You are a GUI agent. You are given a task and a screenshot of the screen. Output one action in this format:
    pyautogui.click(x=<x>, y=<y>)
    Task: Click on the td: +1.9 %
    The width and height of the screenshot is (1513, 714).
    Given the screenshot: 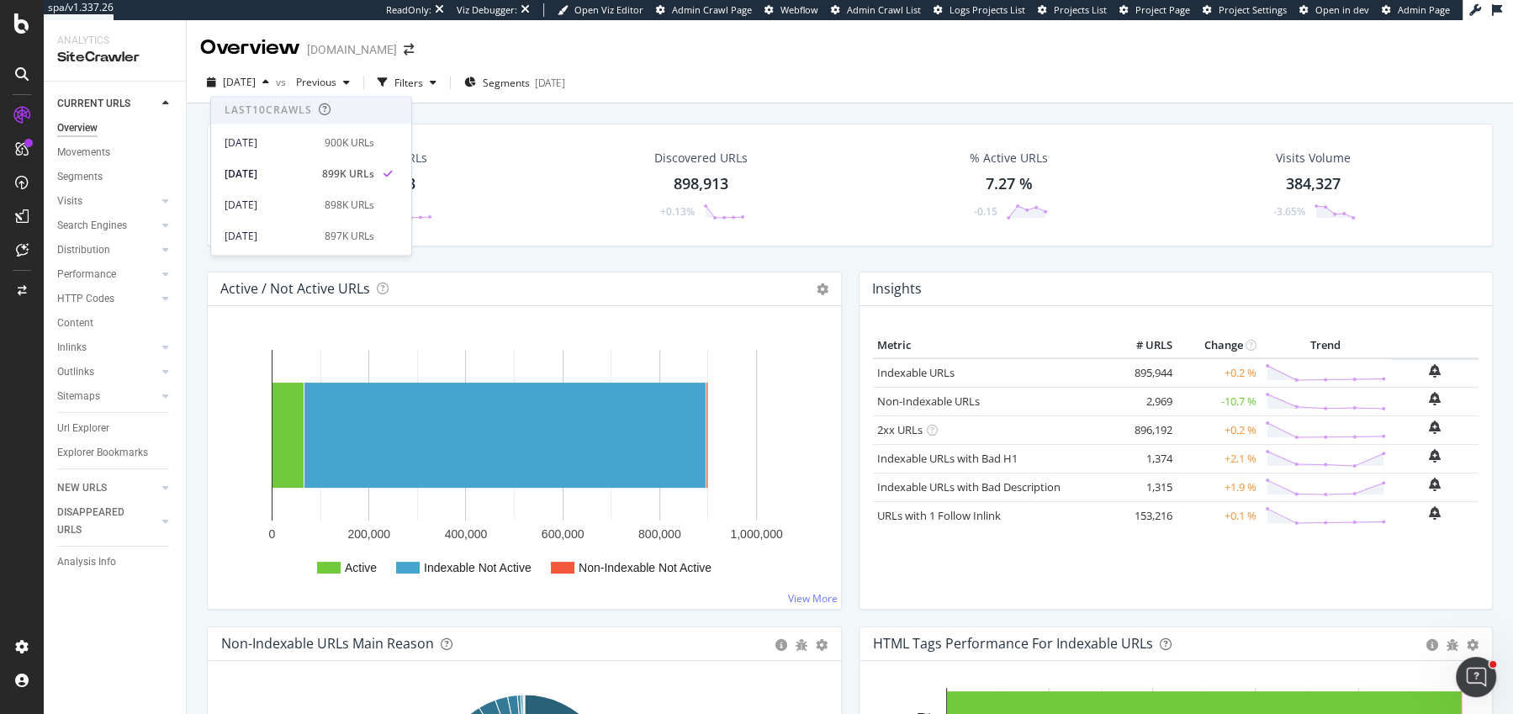 What is the action you would take?
    pyautogui.click(x=1219, y=487)
    